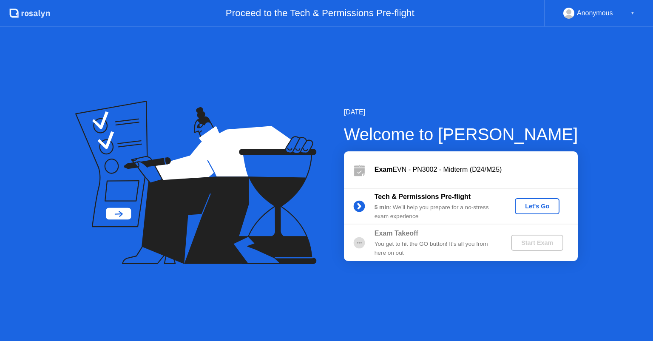 The image size is (653, 341). Describe the element at coordinates (435, 212) in the screenshot. I see `div: : We’ll help you prepare for a no-stress exam experience` at that location.